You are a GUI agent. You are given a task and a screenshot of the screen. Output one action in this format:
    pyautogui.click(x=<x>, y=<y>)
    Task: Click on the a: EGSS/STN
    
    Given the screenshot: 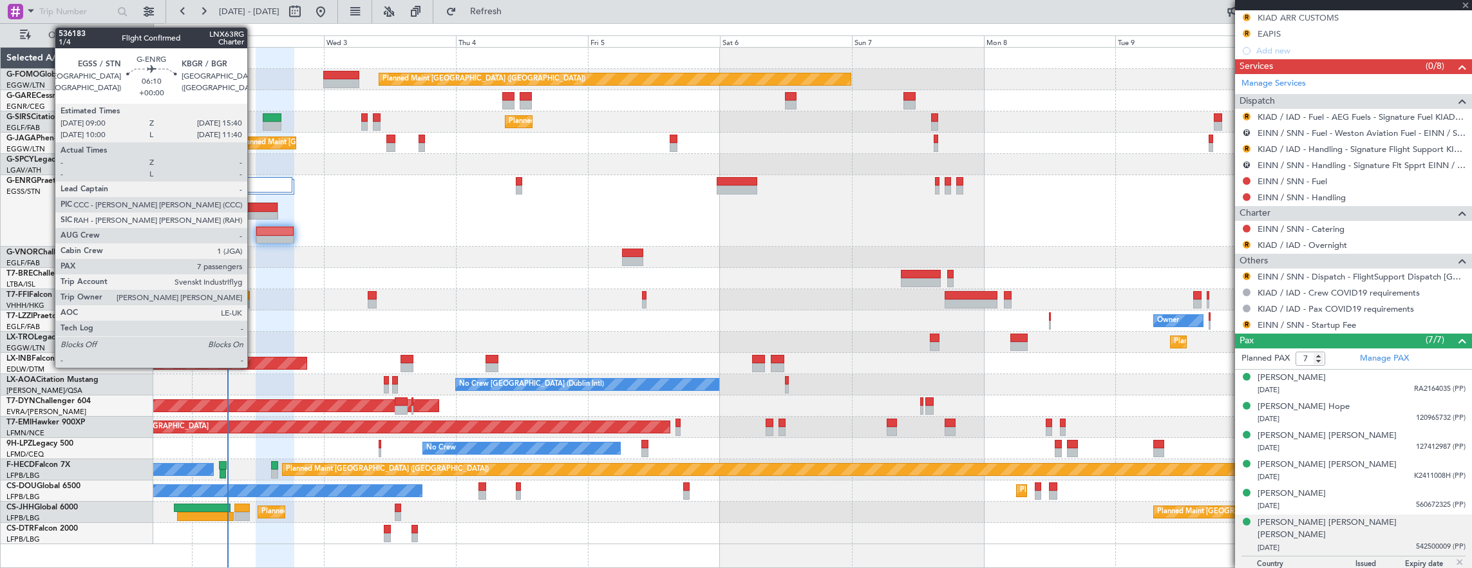 What is the action you would take?
    pyautogui.click(x=23, y=191)
    